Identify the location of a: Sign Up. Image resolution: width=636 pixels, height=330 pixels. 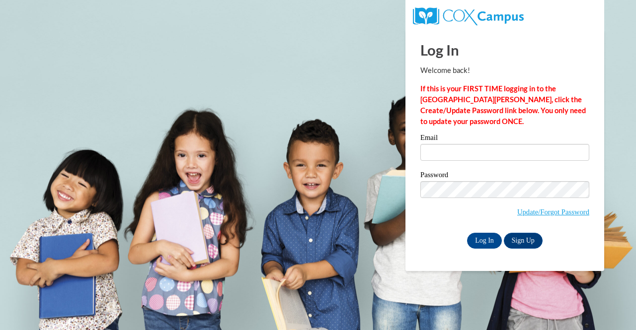
(523, 241).